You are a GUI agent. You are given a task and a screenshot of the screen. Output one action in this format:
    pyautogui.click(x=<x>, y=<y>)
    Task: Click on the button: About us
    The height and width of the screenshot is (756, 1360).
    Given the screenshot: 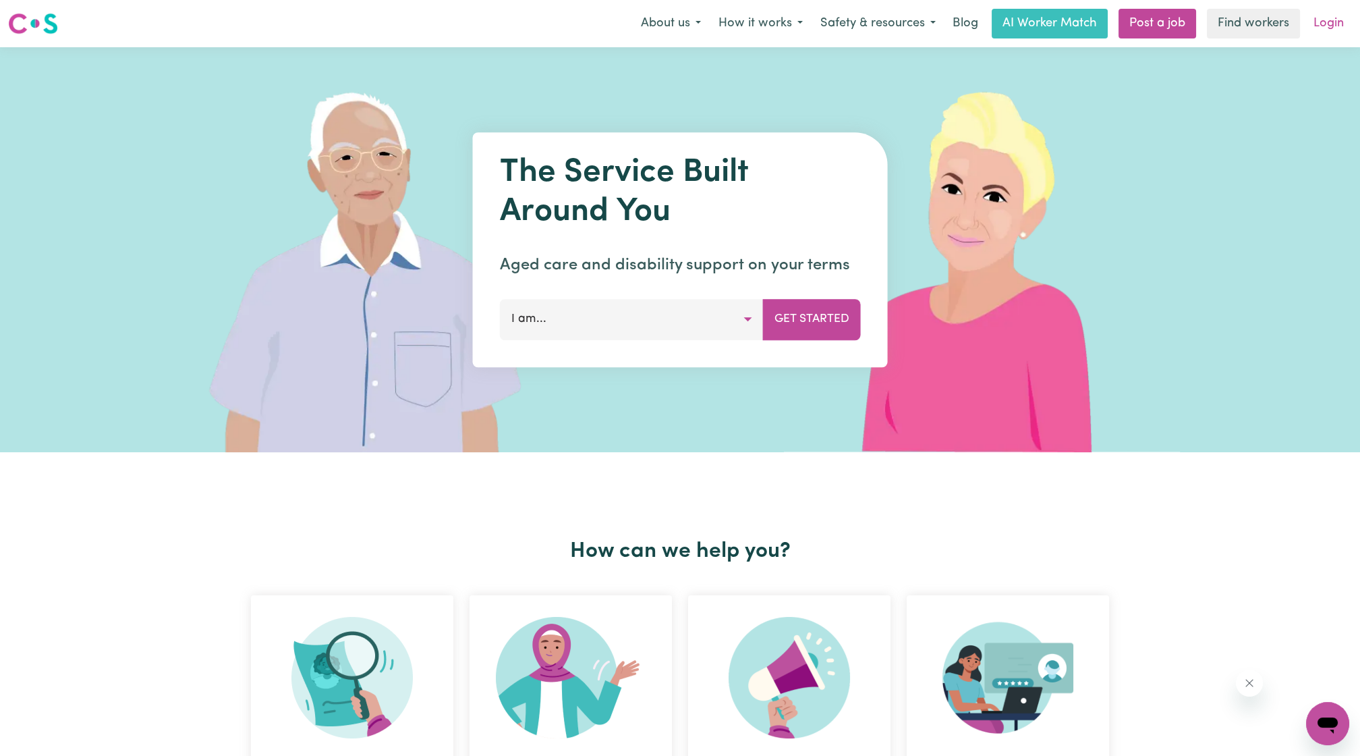 What is the action you would take?
    pyautogui.click(x=671, y=24)
    